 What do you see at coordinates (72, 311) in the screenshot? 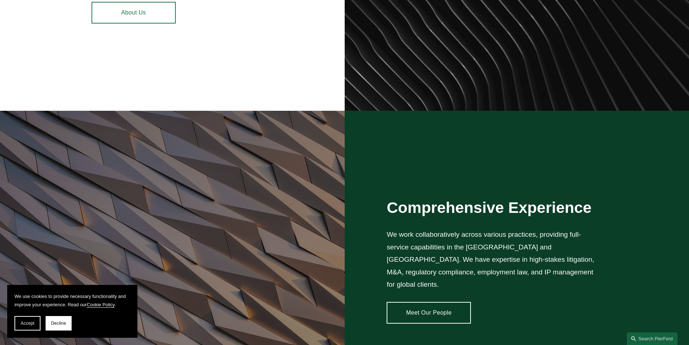
I see `section: Cookie banner` at bounding box center [72, 311].